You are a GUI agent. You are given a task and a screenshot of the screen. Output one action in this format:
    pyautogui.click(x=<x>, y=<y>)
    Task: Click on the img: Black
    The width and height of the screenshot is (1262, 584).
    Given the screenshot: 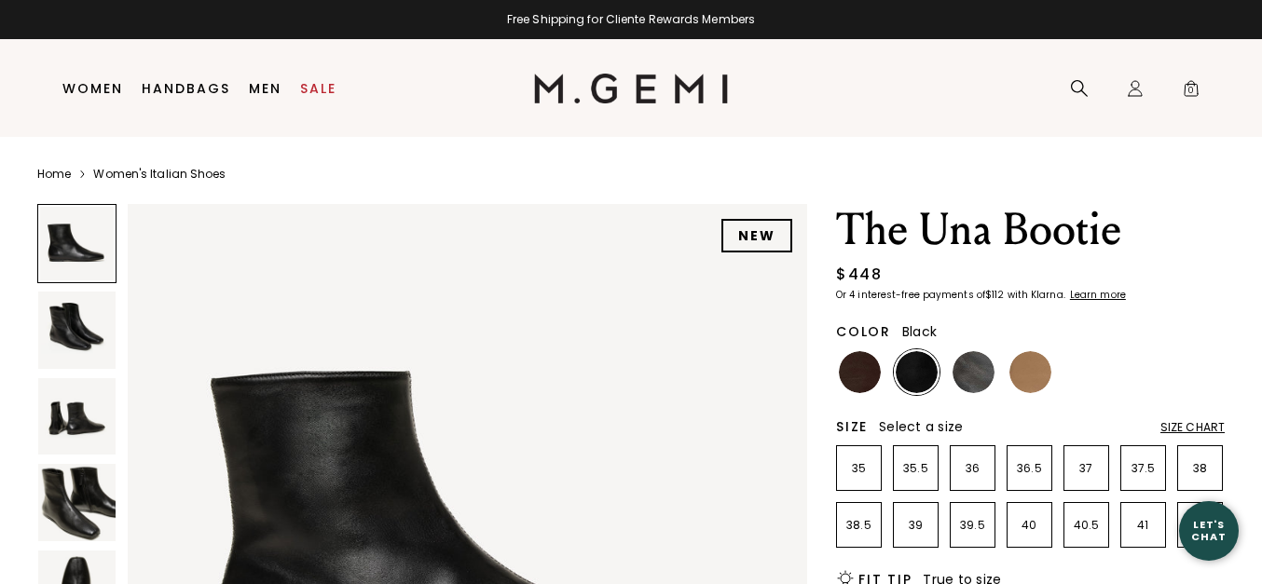 What is the action you would take?
    pyautogui.click(x=916, y=372)
    